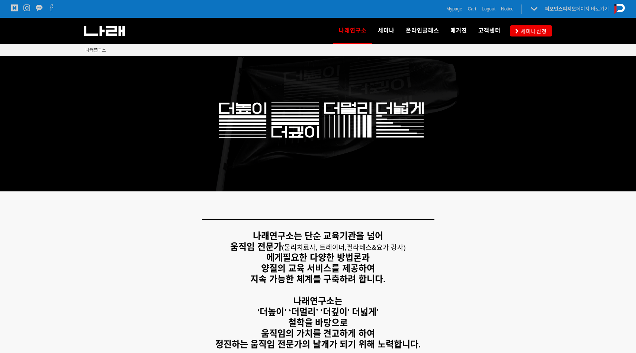  Describe the element at coordinates (423, 31) in the screenshot. I see `a: 온라인클래스` at that location.